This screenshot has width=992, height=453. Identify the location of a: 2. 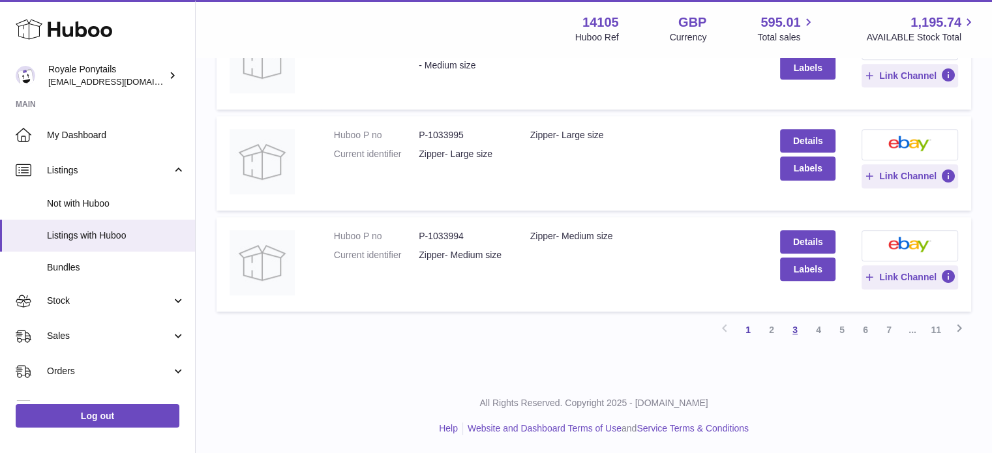
(772, 330).